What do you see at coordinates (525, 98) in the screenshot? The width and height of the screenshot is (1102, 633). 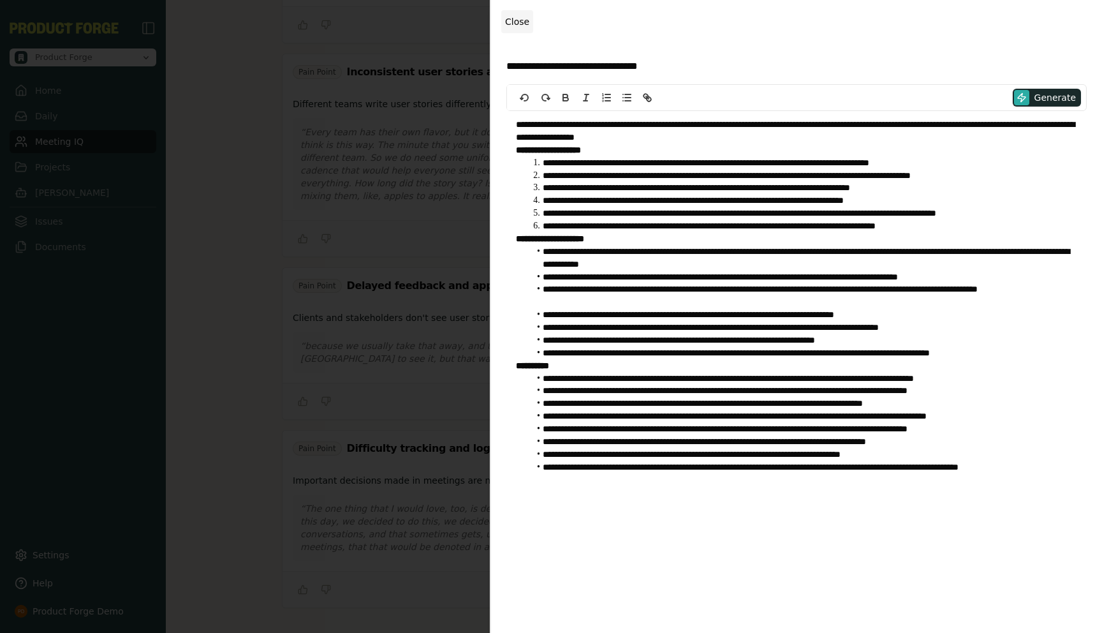 I see `button: undo` at bounding box center [525, 98].